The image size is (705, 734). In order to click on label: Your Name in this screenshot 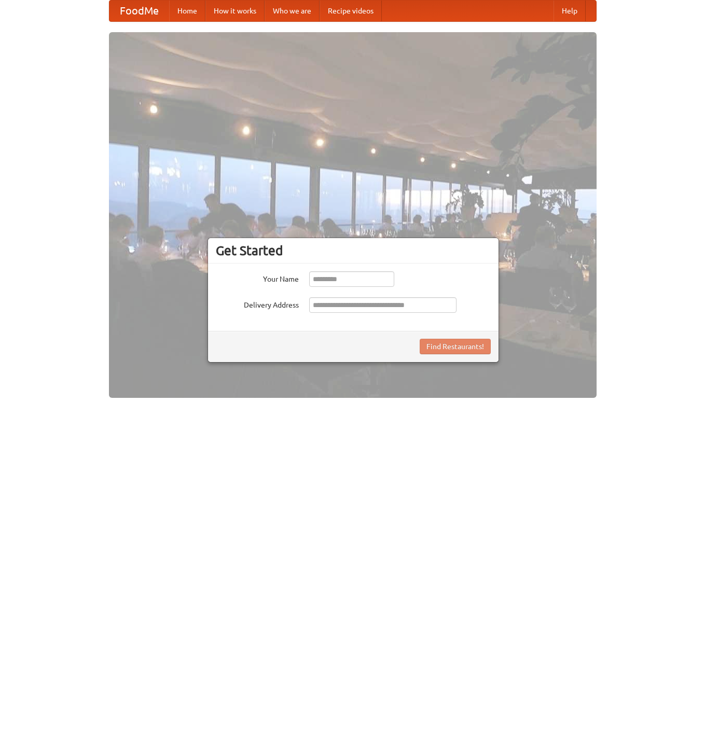, I will do `click(257, 278)`.